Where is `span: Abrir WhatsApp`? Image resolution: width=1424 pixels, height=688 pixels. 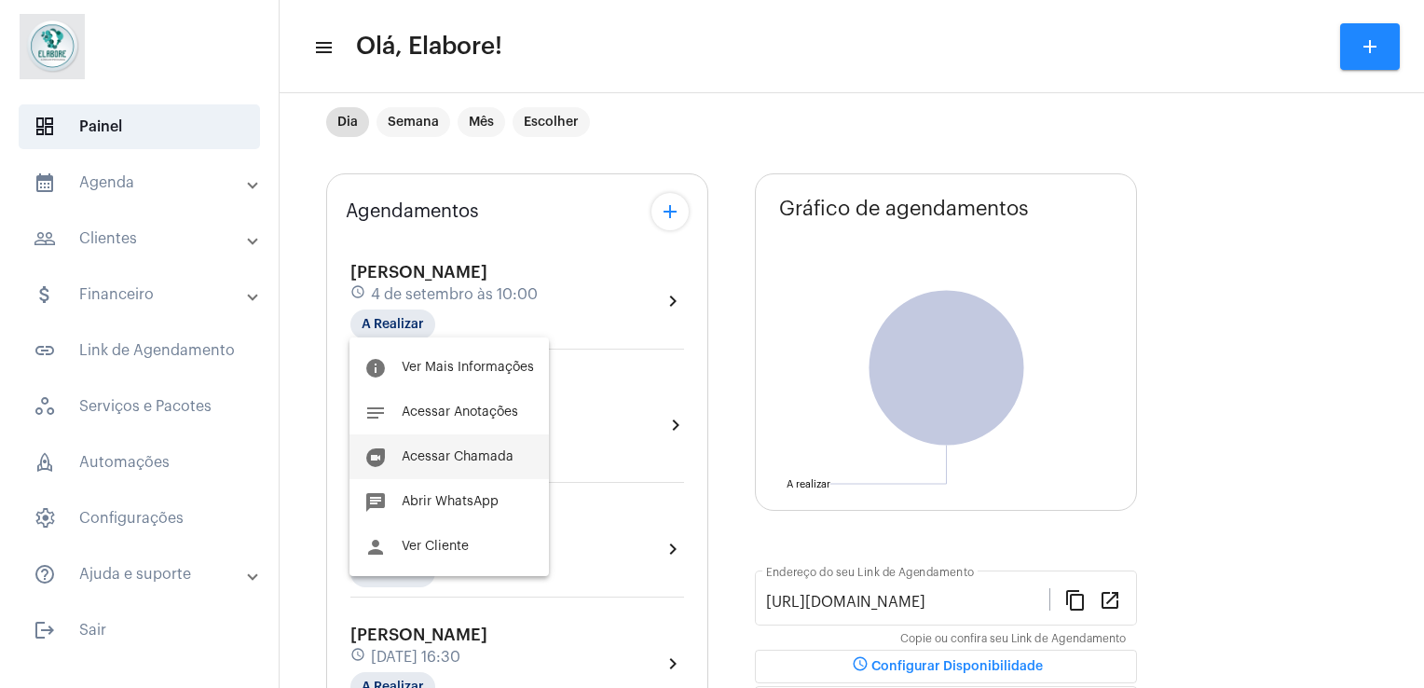 span: Abrir WhatsApp is located at coordinates (450, 501).